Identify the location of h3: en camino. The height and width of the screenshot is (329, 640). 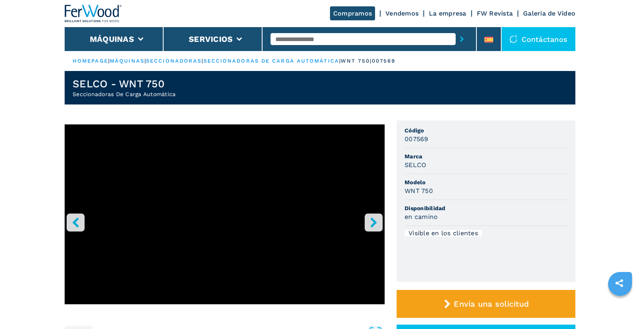
(421, 217).